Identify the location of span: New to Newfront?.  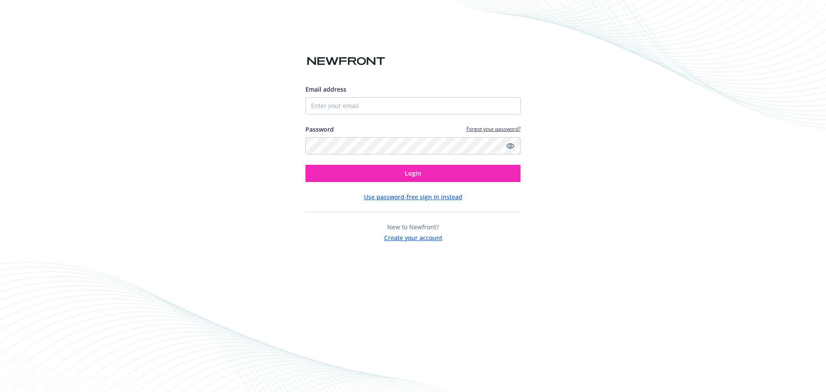
(413, 227).